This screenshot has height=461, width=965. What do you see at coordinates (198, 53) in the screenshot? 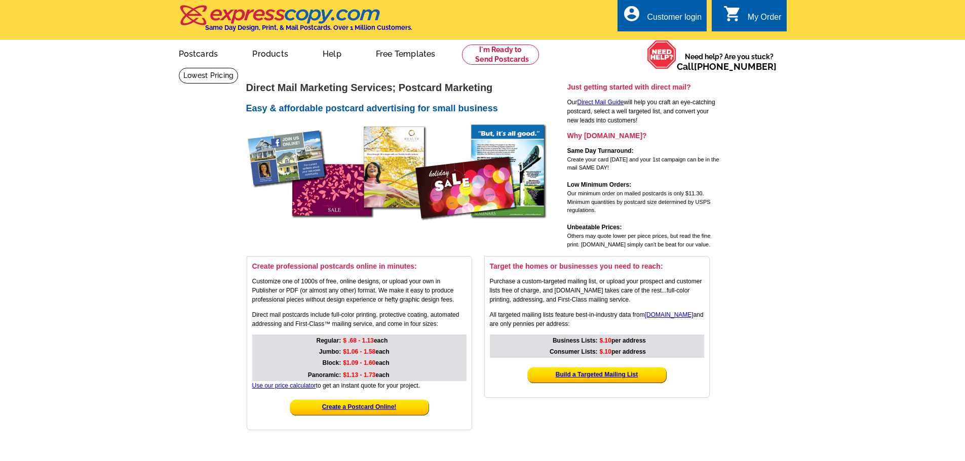
I see `a: Postcards` at bounding box center [198, 53].